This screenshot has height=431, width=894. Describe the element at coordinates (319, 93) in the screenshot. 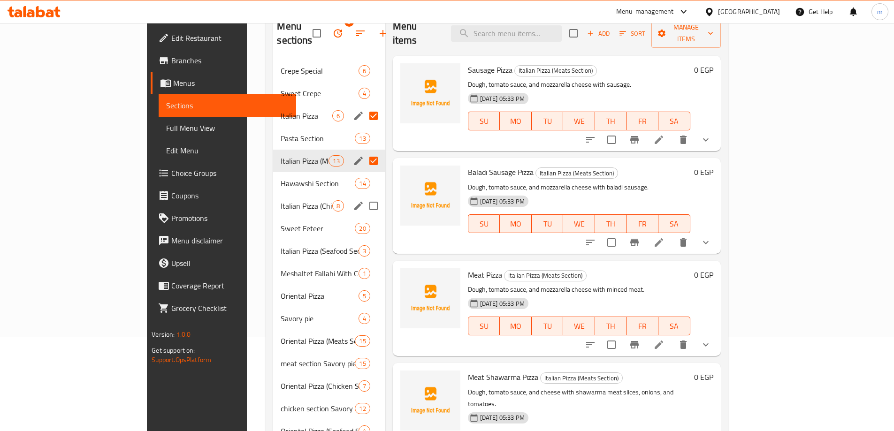

I see `span: Sweet Crepe` at that location.